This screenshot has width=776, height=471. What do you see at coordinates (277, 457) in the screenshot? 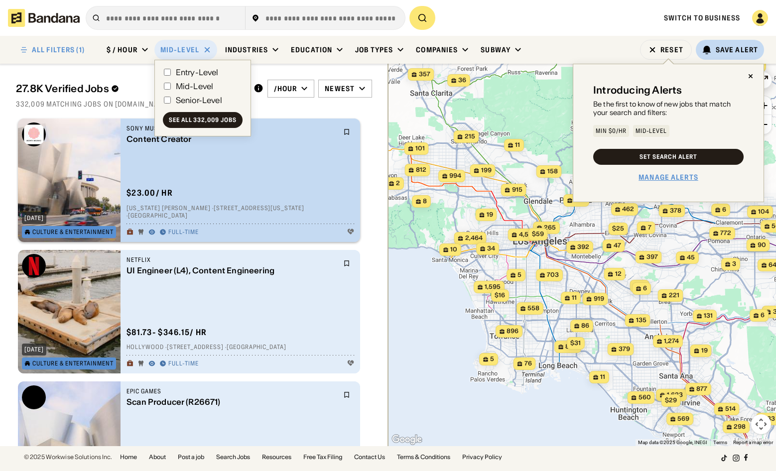
I see `a: Resources` at bounding box center [277, 457].